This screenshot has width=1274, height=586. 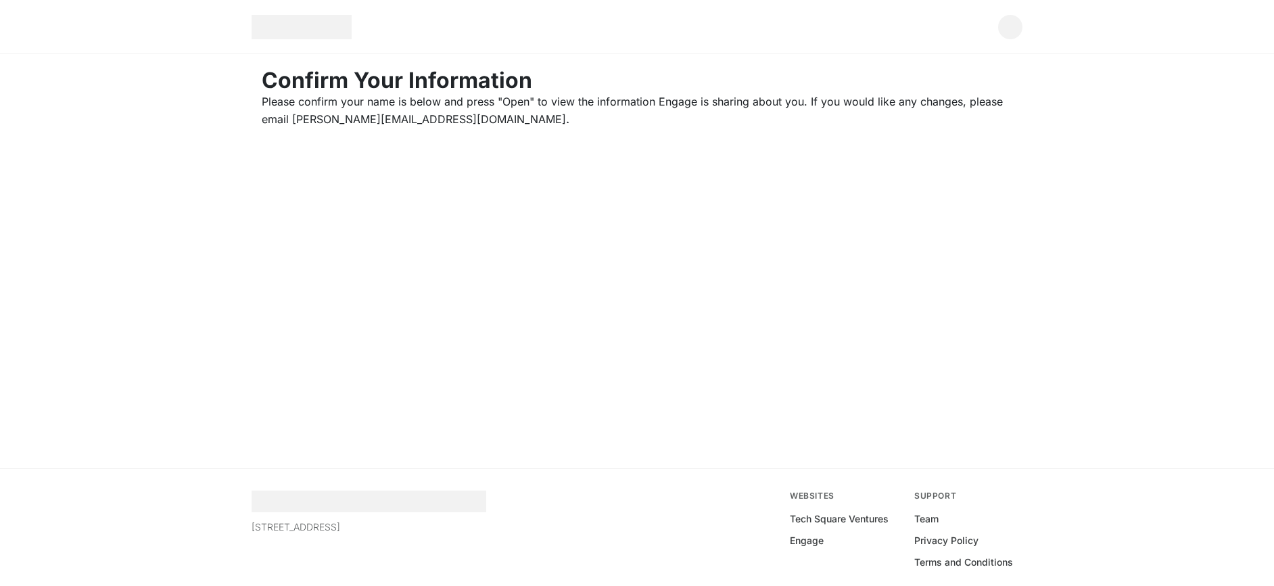 I want to click on a: X (Twitter), so click(x=279, y=555).